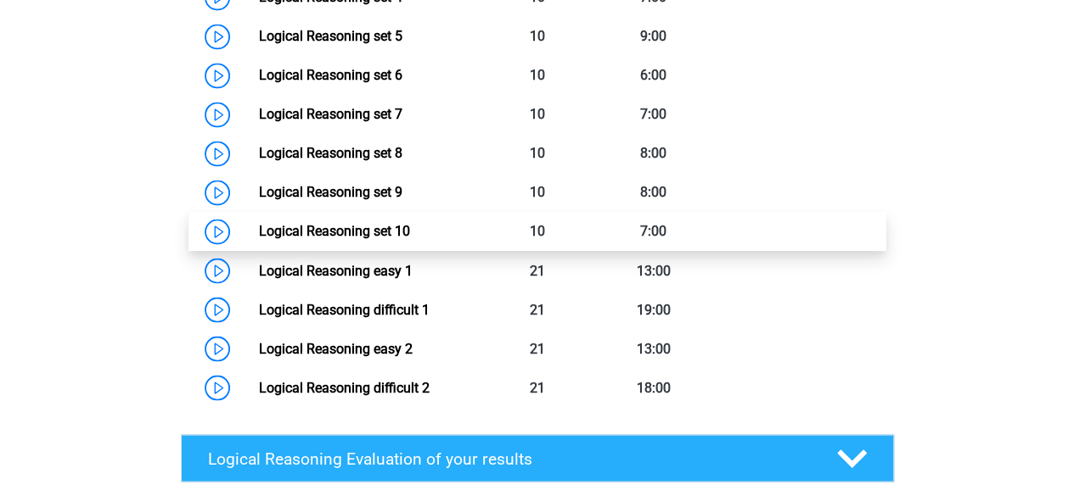  What do you see at coordinates (330, 114) in the screenshot?
I see `a: Logical Reasoning set 7` at bounding box center [330, 114].